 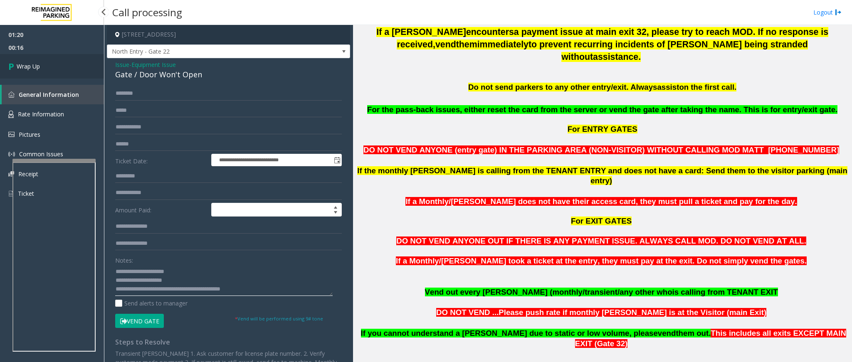 I want to click on span: For ENTRY GATES, so click(x=602, y=129).